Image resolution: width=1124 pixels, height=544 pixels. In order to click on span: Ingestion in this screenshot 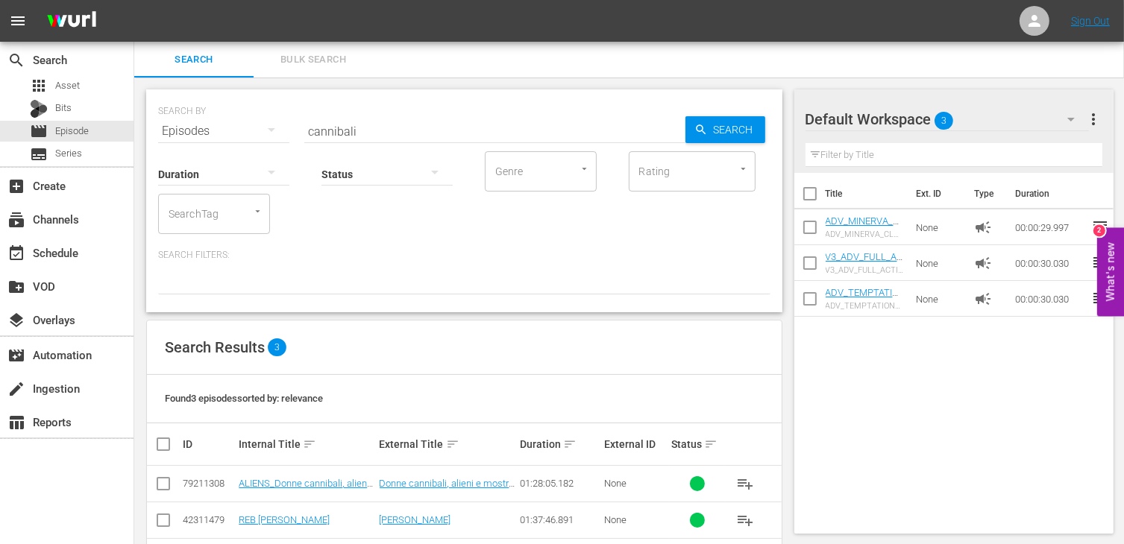, I will do `click(16, 389)`.